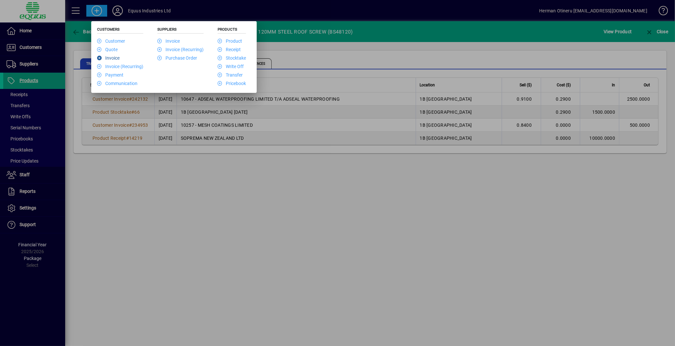 This screenshot has height=346, width=675. I want to click on a: Write Off, so click(231, 66).